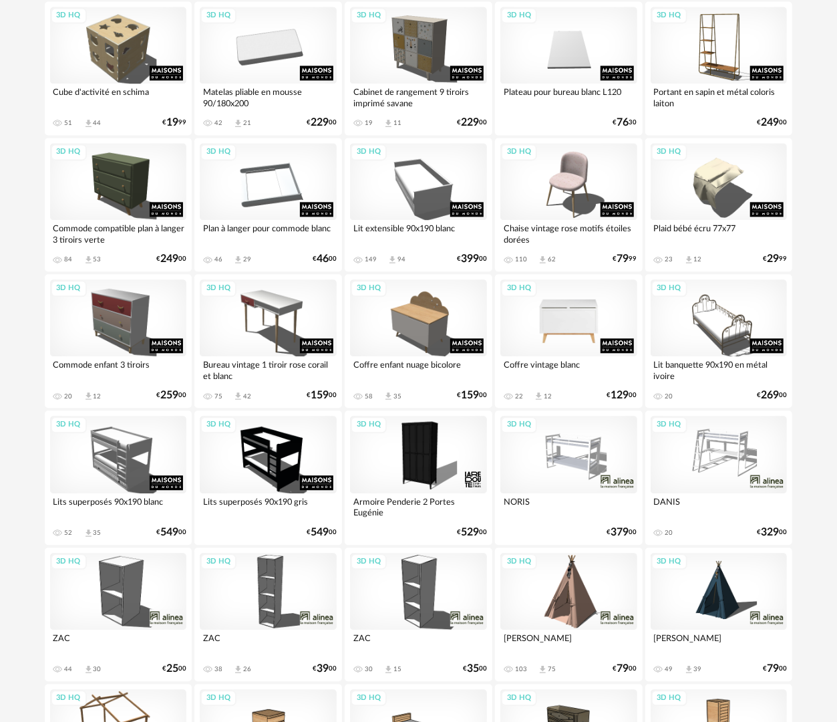  Describe the element at coordinates (369, 396) in the screenshot. I see `div: 58` at that location.